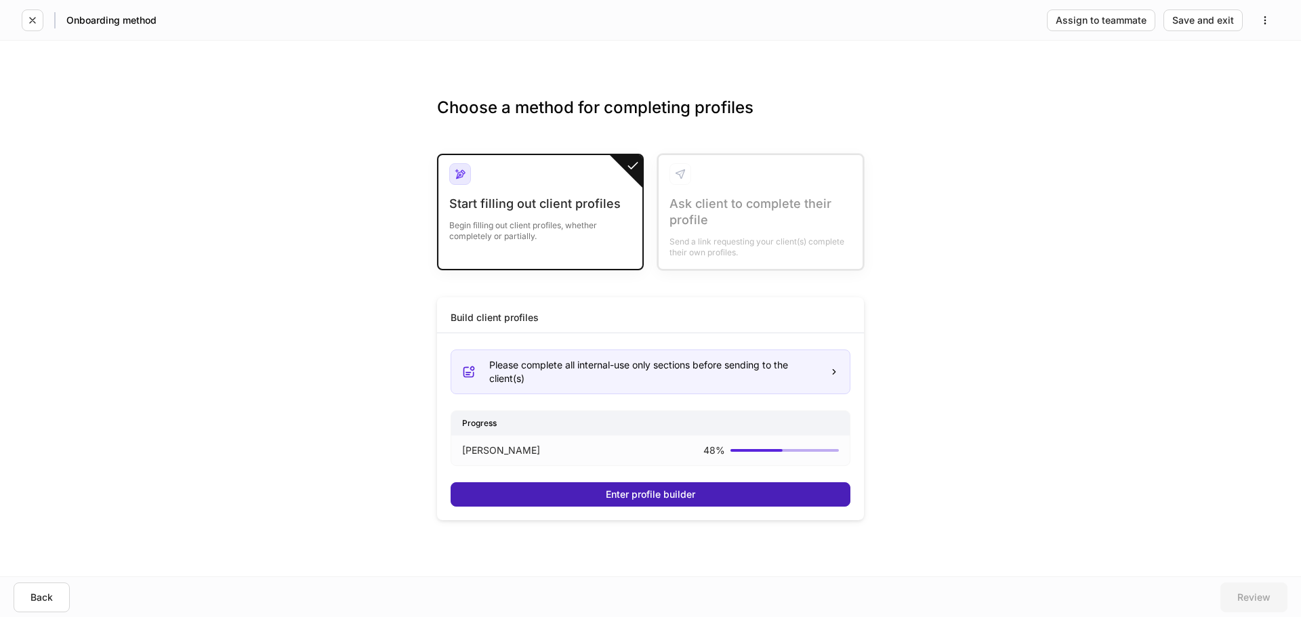 This screenshot has height=617, width=1301. Describe the element at coordinates (1101, 20) in the screenshot. I see `button: Assign to teammate` at that location.